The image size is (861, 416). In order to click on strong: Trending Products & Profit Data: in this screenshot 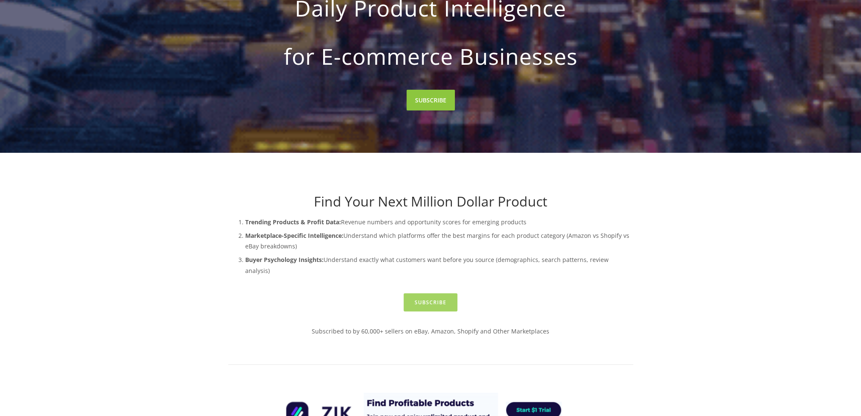, I will do `click(293, 222)`.